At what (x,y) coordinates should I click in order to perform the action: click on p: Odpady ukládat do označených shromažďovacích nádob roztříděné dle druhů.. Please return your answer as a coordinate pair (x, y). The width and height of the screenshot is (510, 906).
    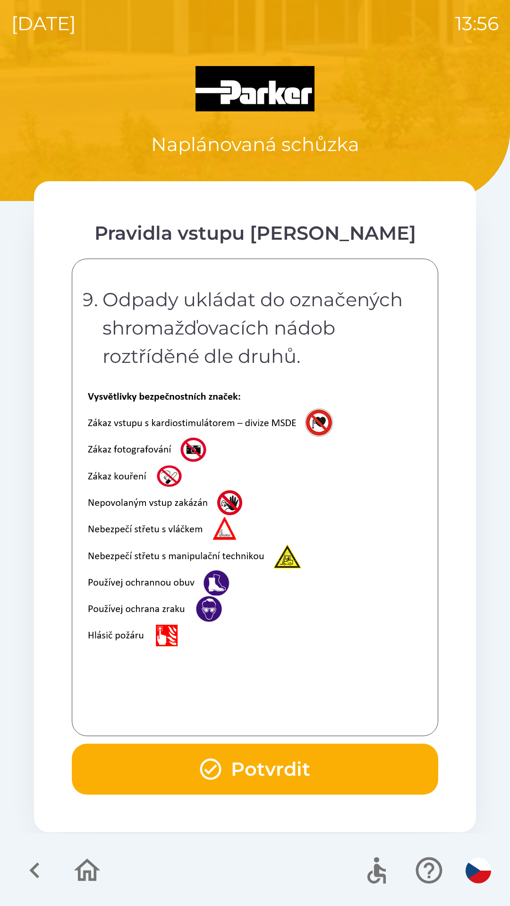
    Looking at the image, I should click on (258, 328).